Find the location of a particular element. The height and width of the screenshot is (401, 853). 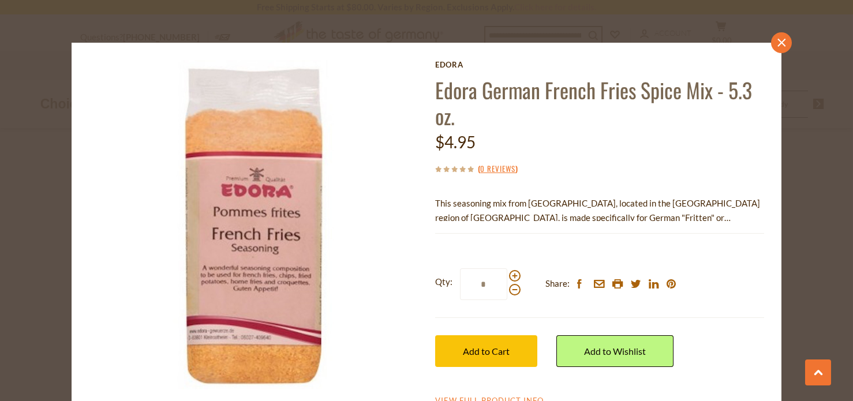

span: Add to Cart is located at coordinates (486, 351).